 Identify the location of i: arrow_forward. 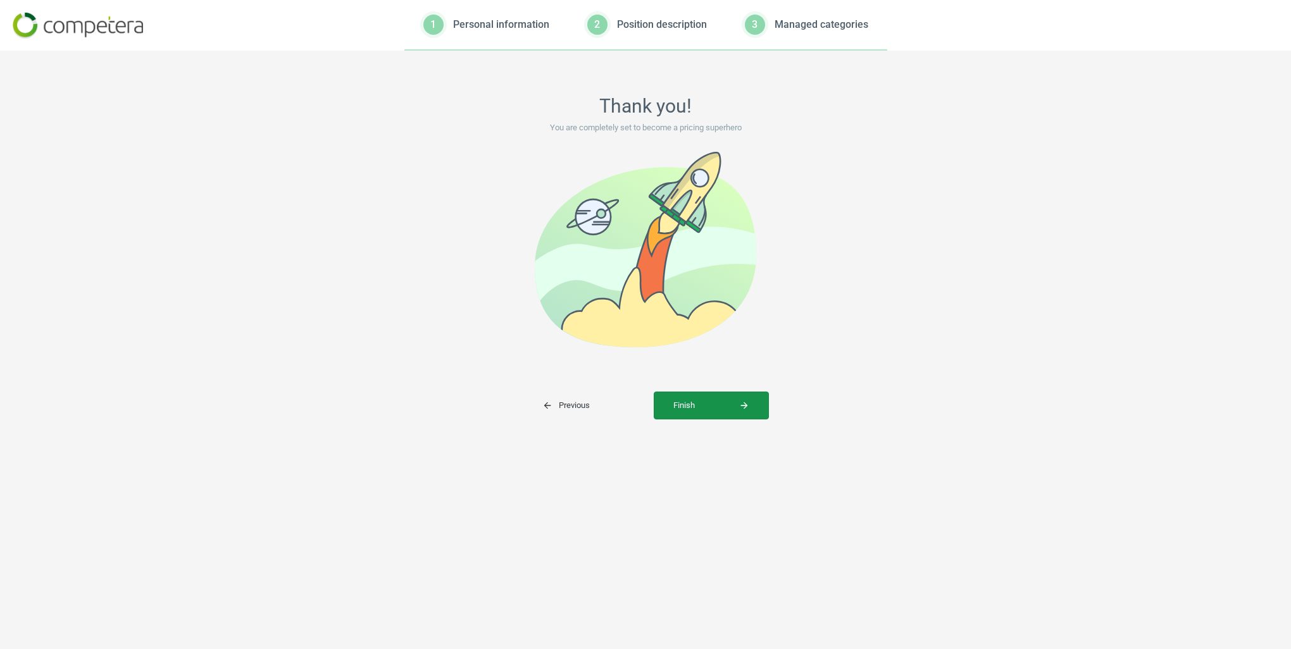
(744, 406).